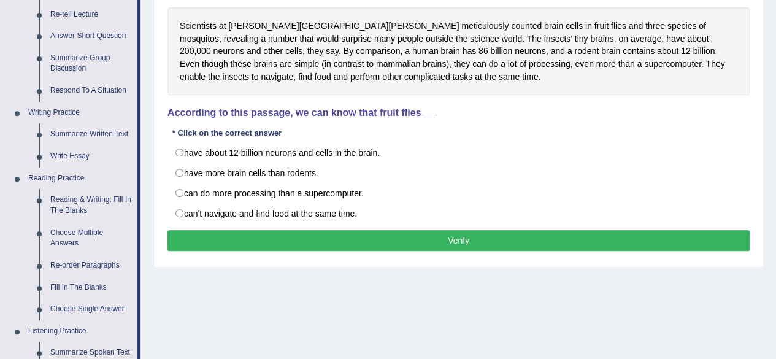  What do you see at coordinates (91, 15) in the screenshot?
I see `a: Re-tell Lecture` at bounding box center [91, 15].